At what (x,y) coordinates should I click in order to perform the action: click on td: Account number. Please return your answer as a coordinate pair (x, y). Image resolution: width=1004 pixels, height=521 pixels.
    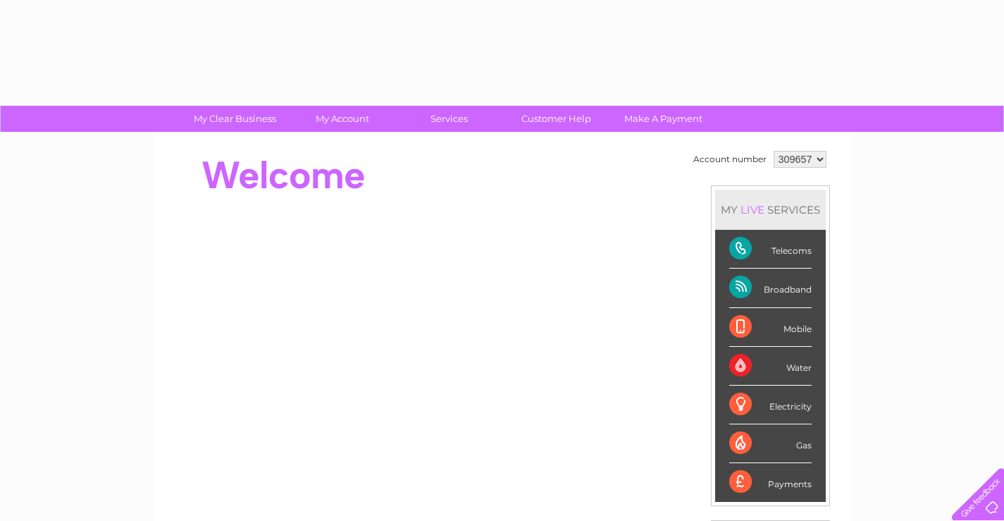
    Looking at the image, I should click on (730, 159).